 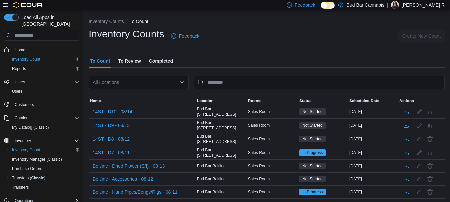 What do you see at coordinates (111, 153) in the screenshot?
I see `span: 14ST - D7 - 08/11` at bounding box center [111, 153].